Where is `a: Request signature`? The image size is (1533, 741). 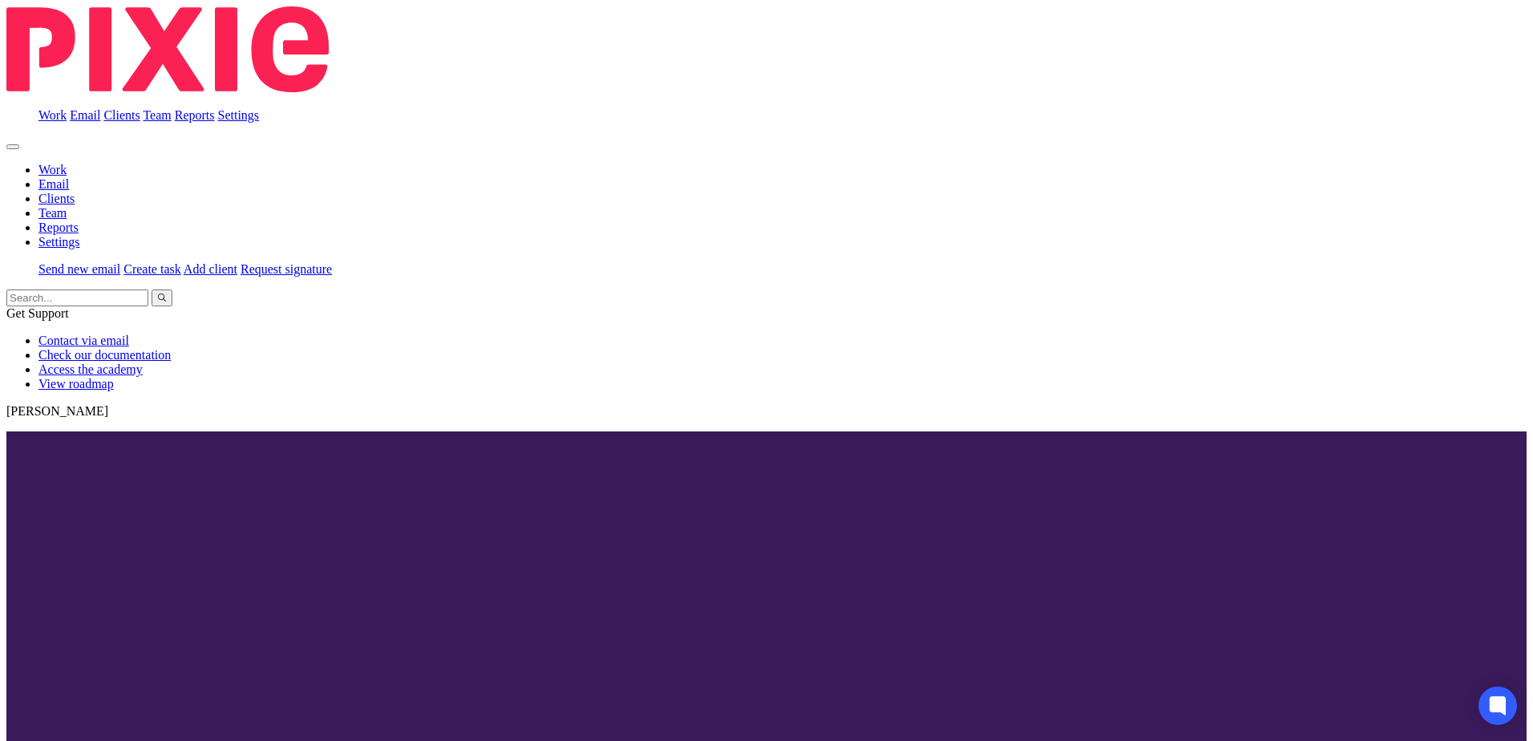
a: Request signature is located at coordinates (286, 269).